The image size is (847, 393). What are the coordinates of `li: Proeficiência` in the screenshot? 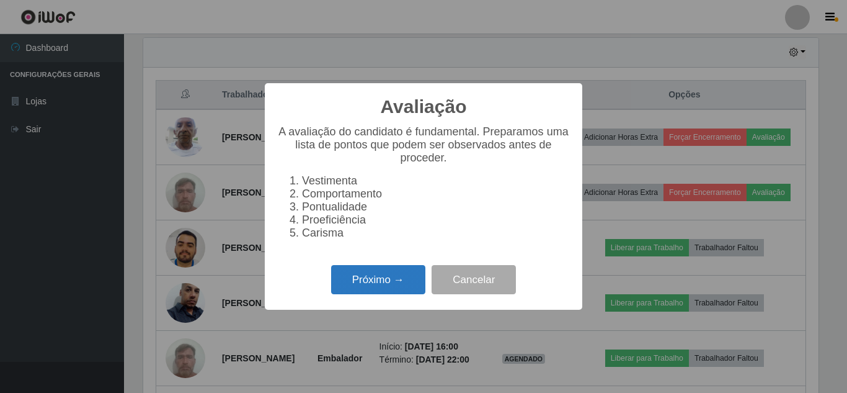 It's located at (436, 220).